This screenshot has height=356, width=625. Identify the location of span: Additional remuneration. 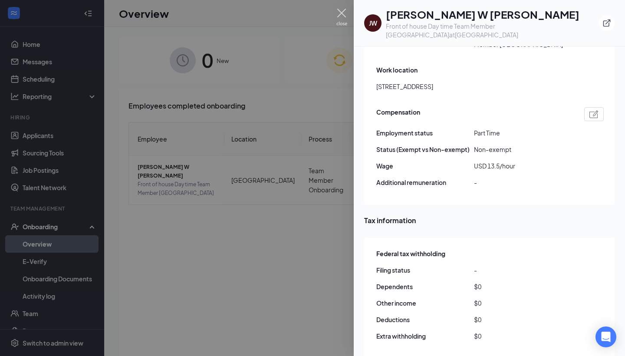
(425, 182).